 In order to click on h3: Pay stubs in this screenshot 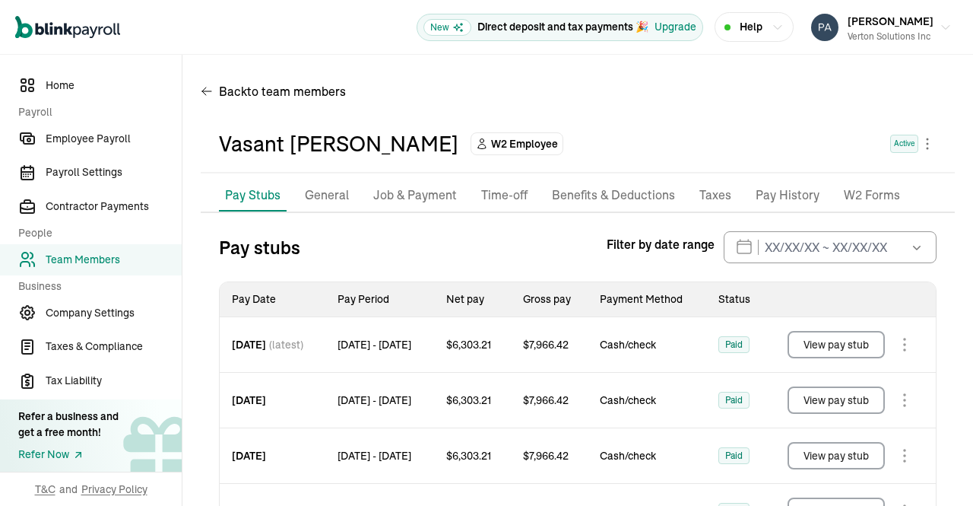, I will do `click(259, 247)`.